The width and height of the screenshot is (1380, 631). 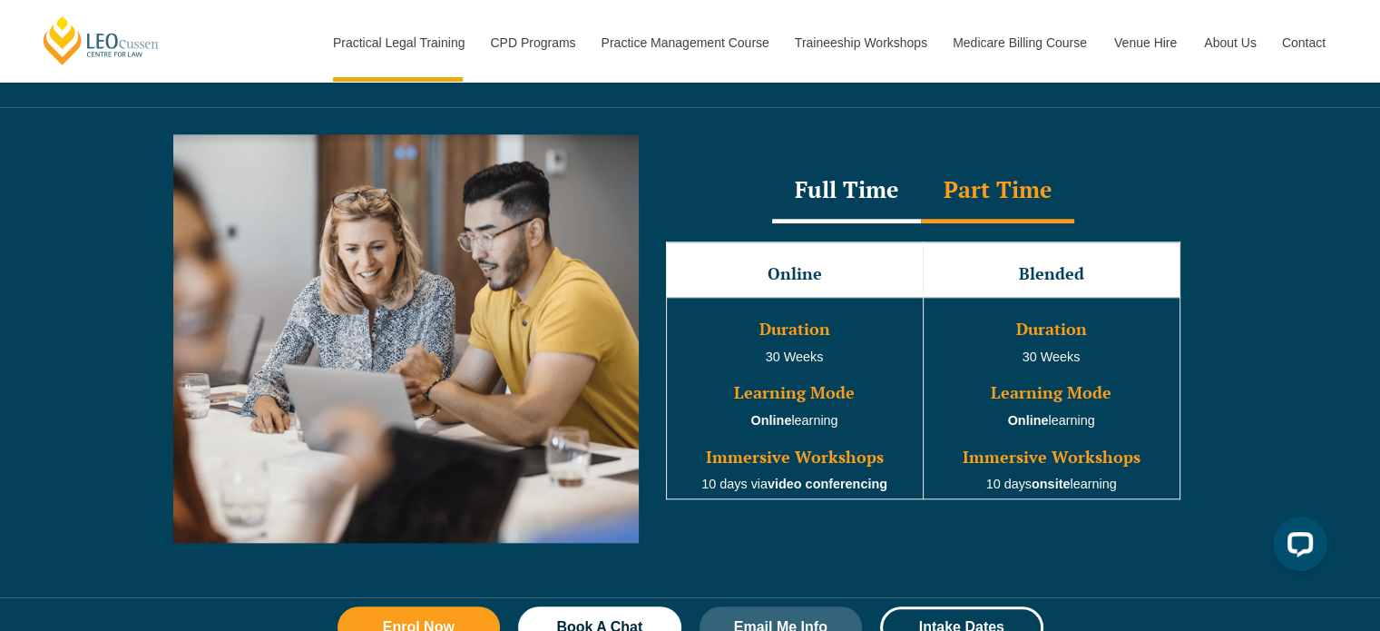 What do you see at coordinates (532, 43) in the screenshot?
I see `a: CPD Programs` at bounding box center [532, 43].